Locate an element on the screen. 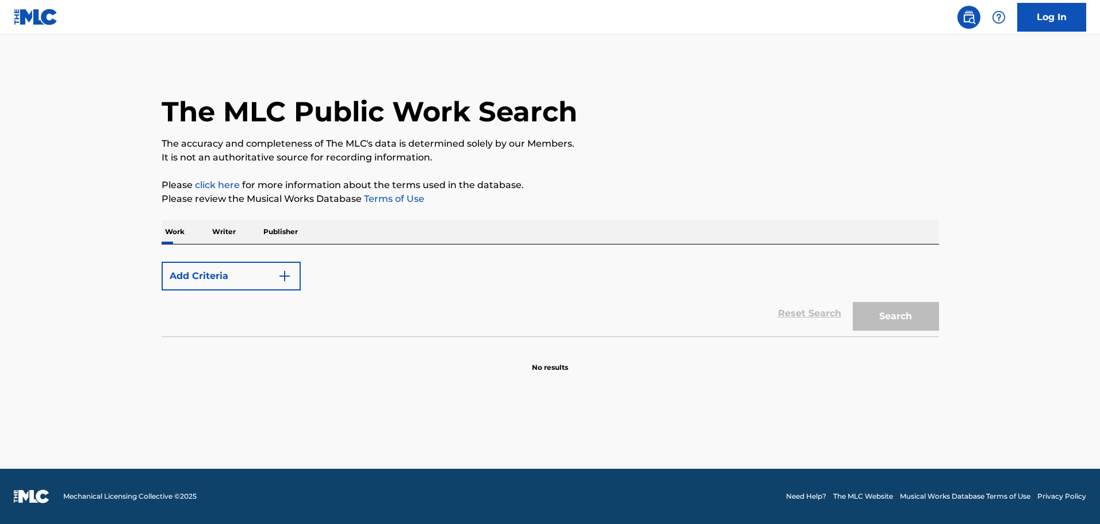  p: No results is located at coordinates (550, 361).